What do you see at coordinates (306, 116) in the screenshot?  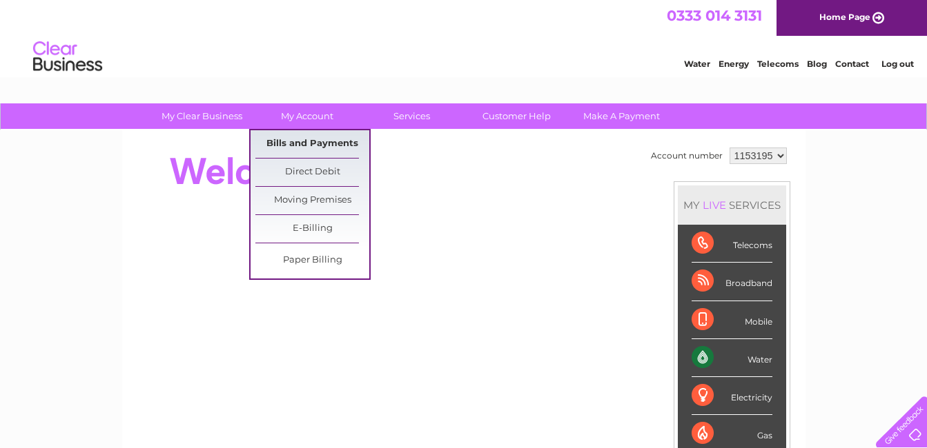 I see `a: My Account` at bounding box center [306, 116].